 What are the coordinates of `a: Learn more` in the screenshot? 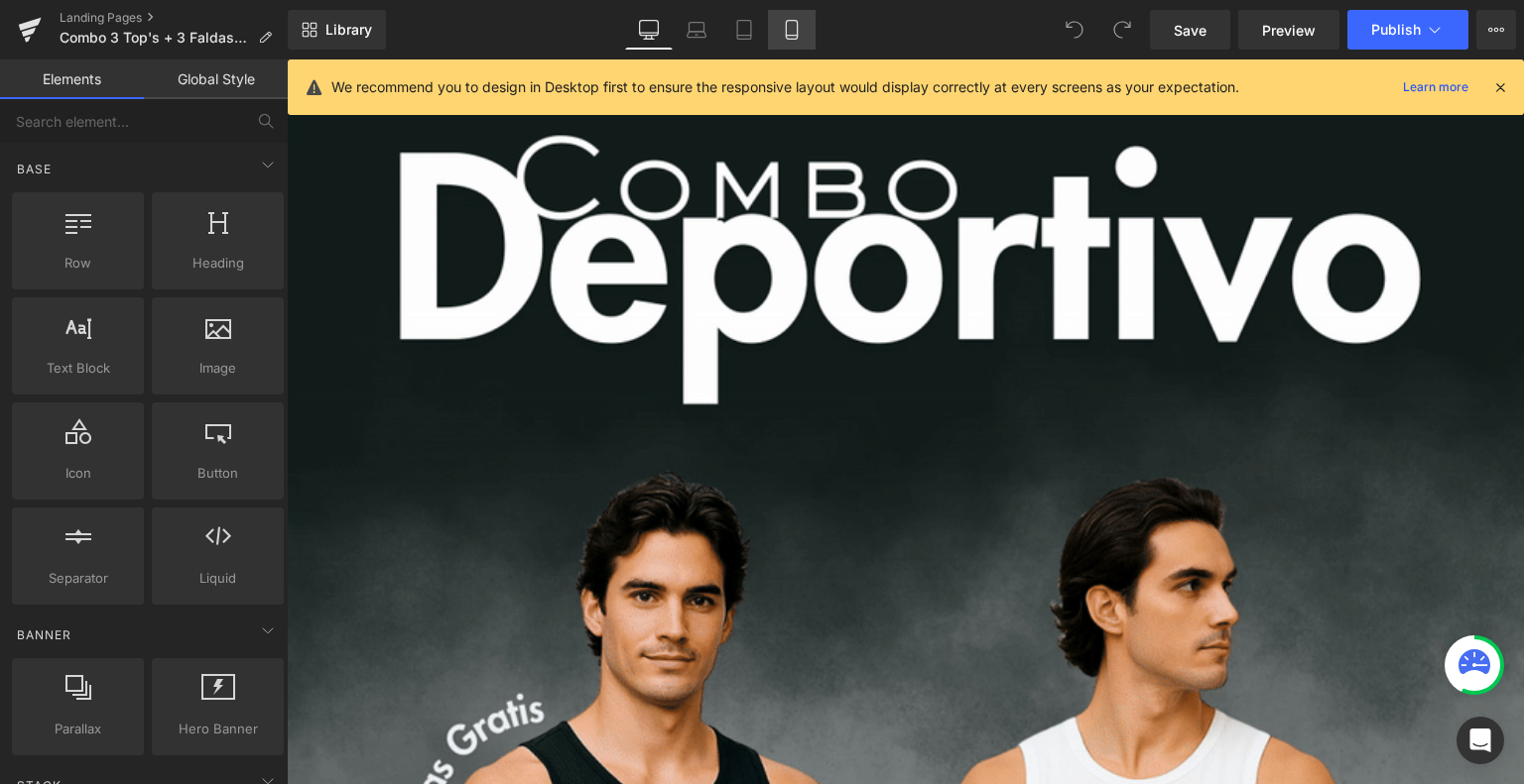 It's located at (1435, 88).